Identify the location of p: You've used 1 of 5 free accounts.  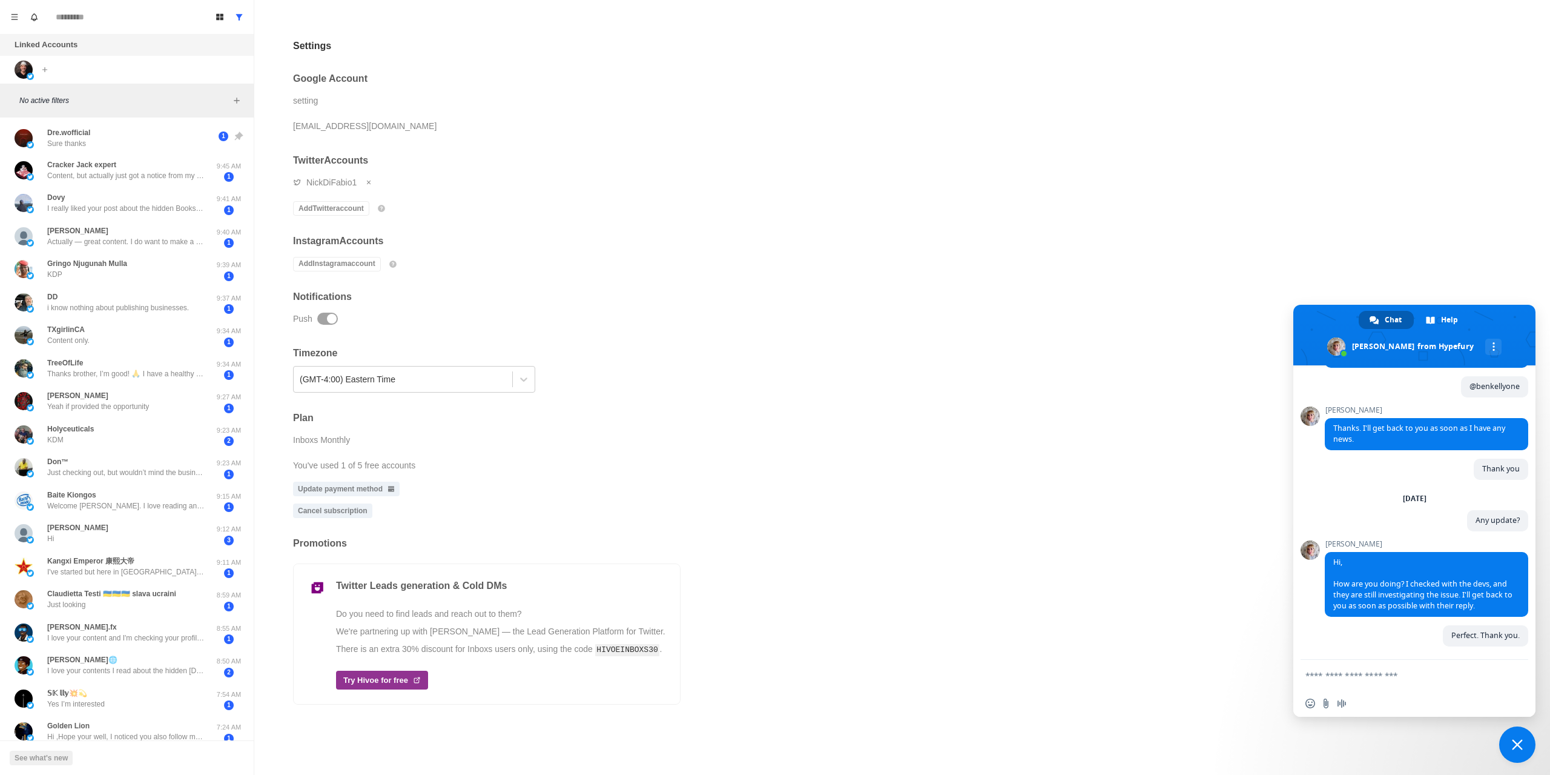
(354, 465).